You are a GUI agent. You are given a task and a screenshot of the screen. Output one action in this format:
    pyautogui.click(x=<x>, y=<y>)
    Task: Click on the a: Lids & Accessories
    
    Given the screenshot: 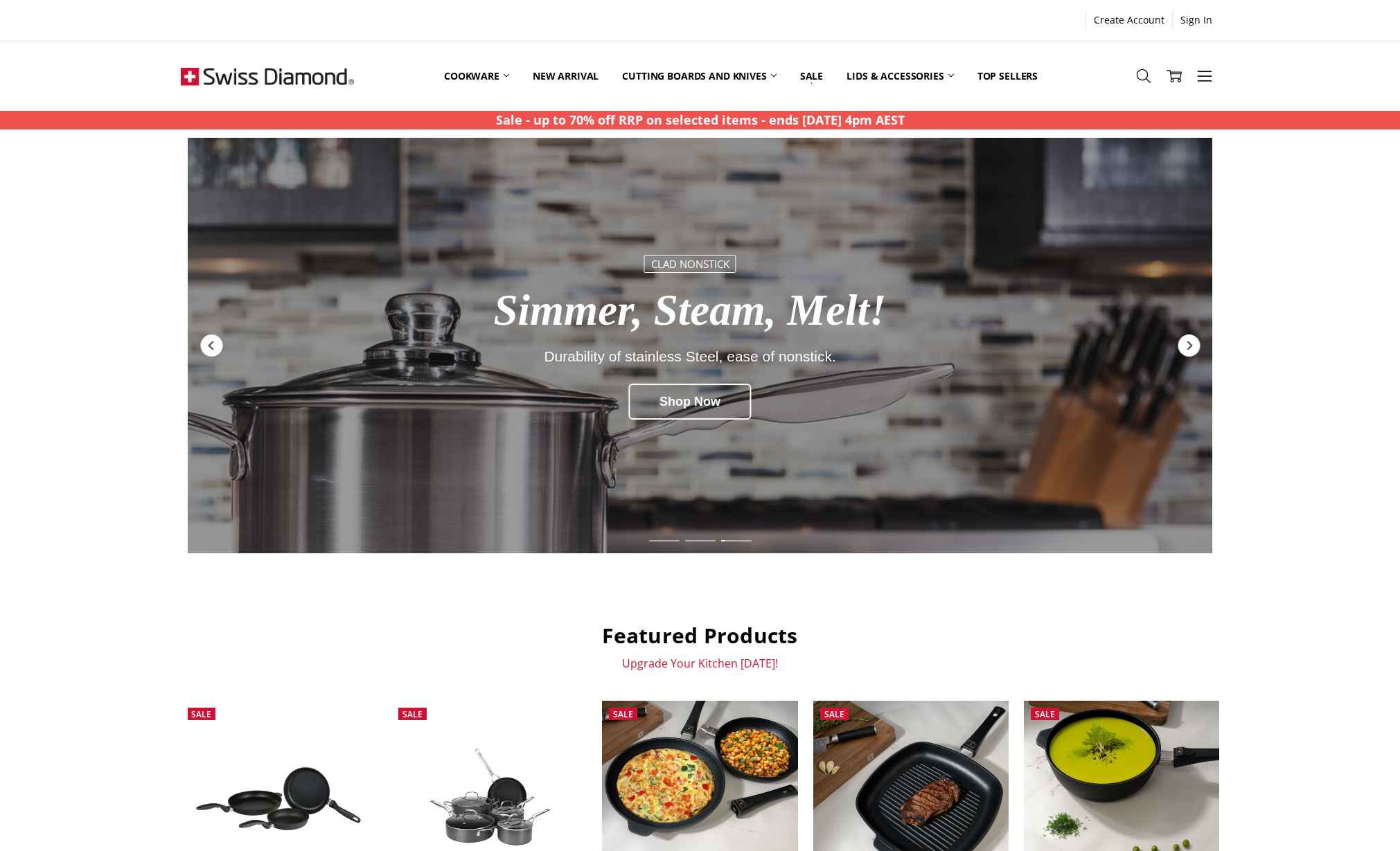 What is the action you would take?
    pyautogui.click(x=900, y=76)
    